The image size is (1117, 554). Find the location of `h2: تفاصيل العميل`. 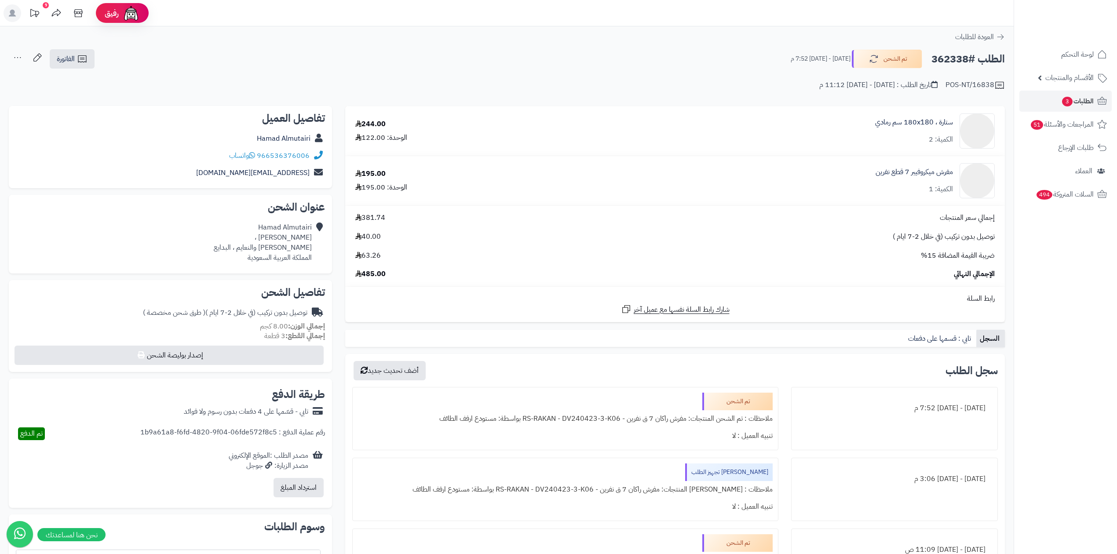

h2: تفاصيل العميل is located at coordinates (170, 118).